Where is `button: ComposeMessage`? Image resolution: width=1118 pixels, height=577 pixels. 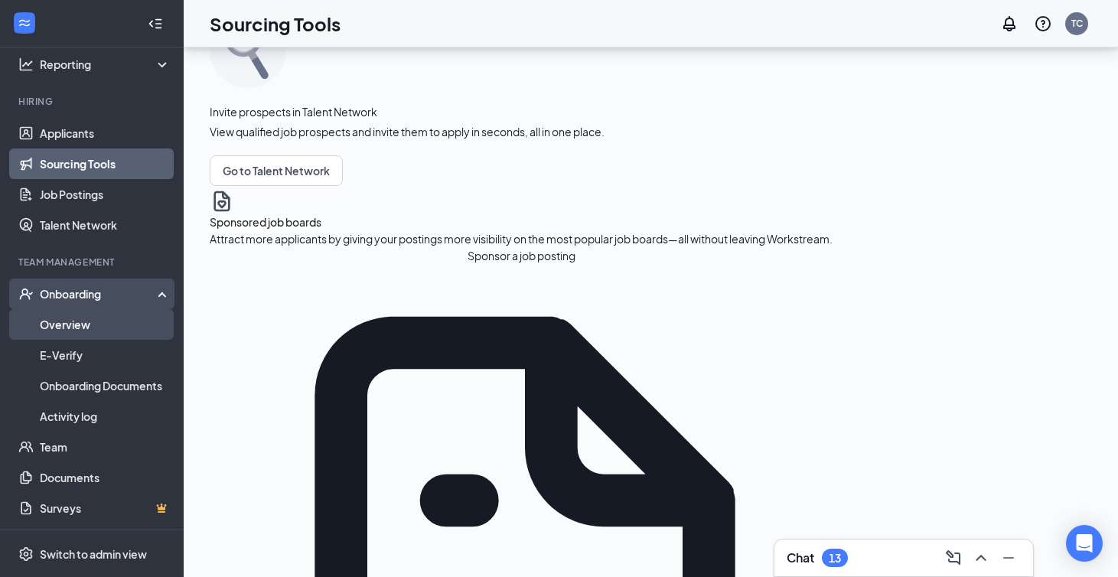 button: ComposeMessage is located at coordinates (953, 558).